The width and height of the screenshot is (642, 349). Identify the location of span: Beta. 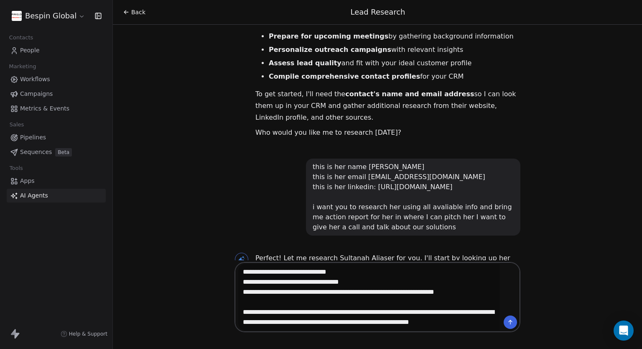
(64, 152).